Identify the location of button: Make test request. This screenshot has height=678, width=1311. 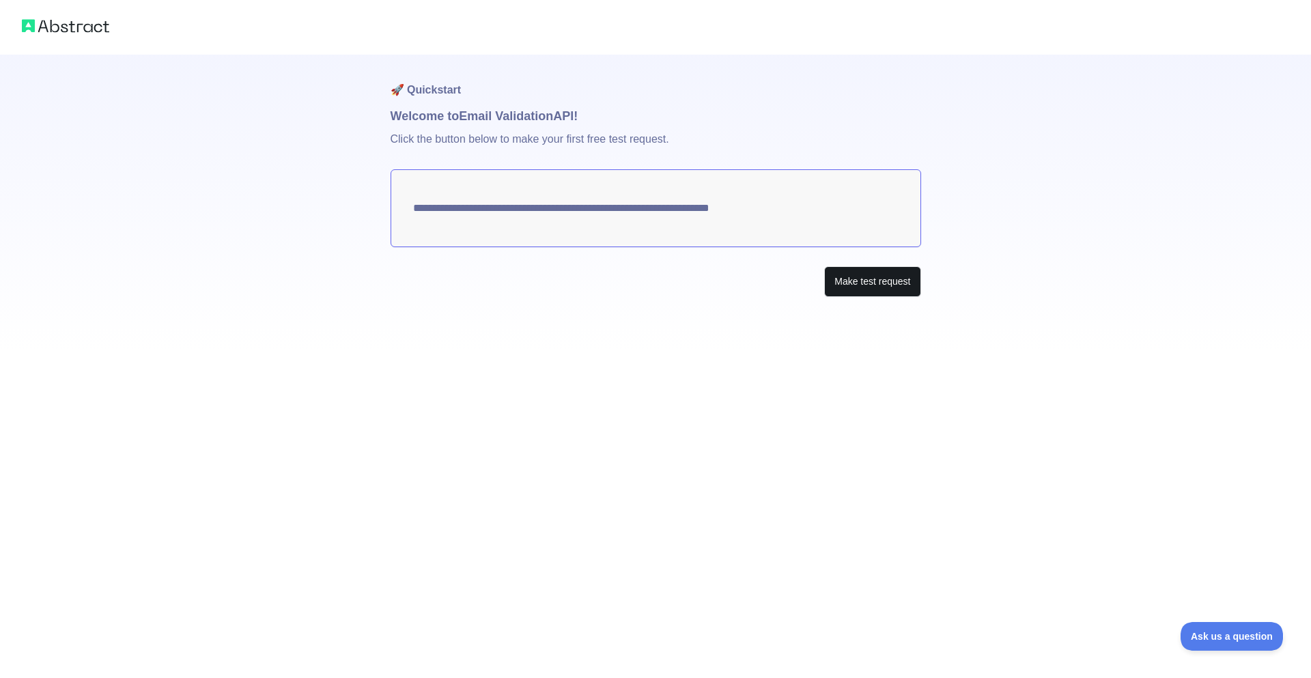
(872, 281).